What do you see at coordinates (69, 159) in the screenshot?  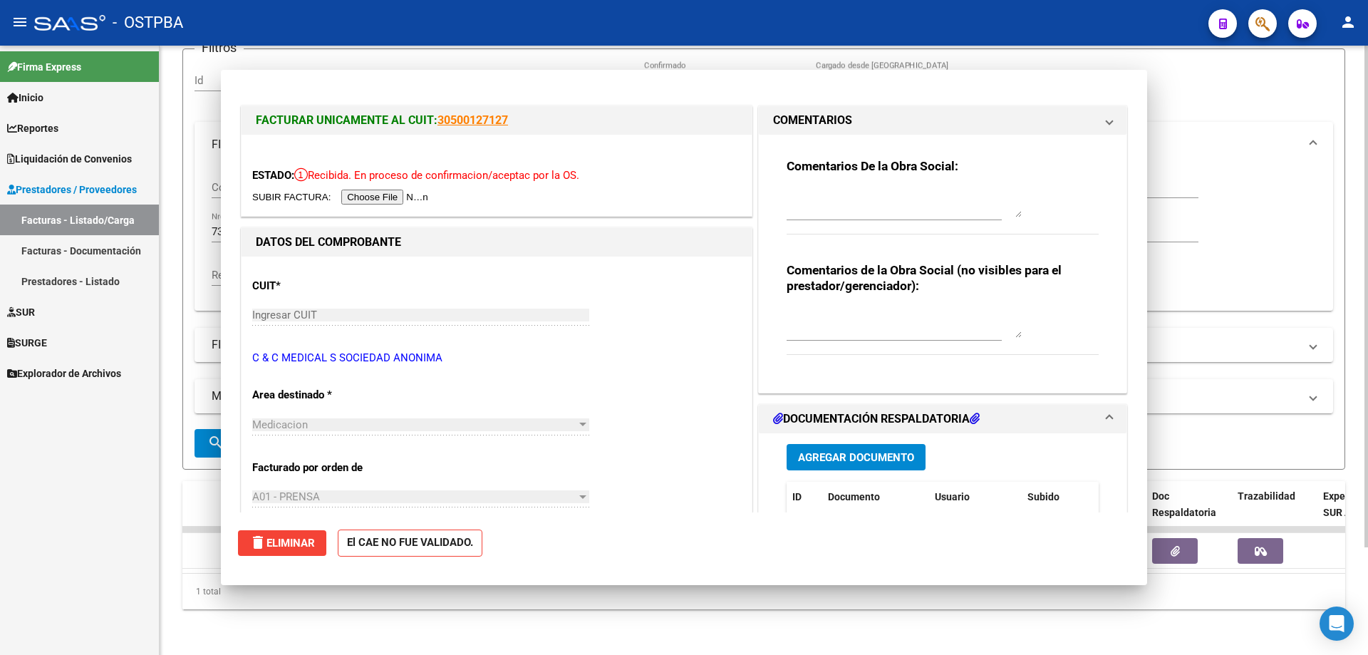 I see `span: Liquidación de Convenios` at bounding box center [69, 159].